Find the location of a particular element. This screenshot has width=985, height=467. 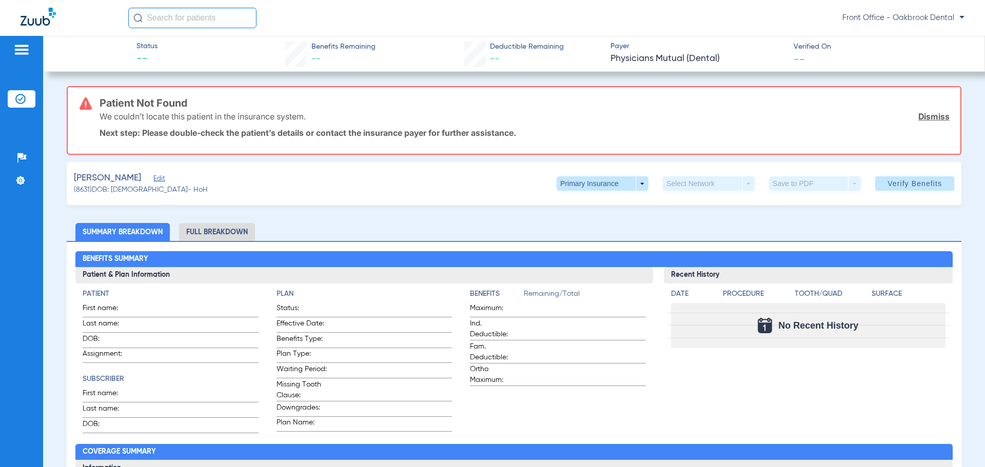

h3: Recent History is located at coordinates (808, 275).